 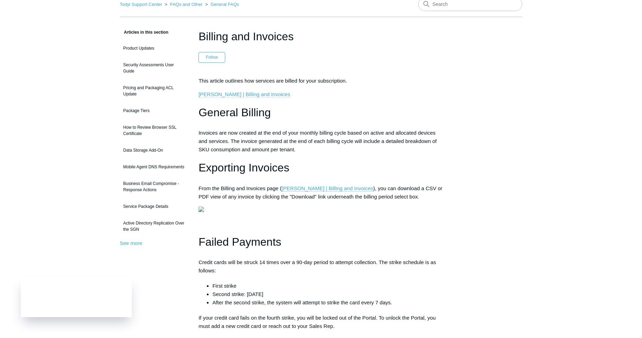 I want to click on h1: Billing and Invoices, so click(x=321, y=36).